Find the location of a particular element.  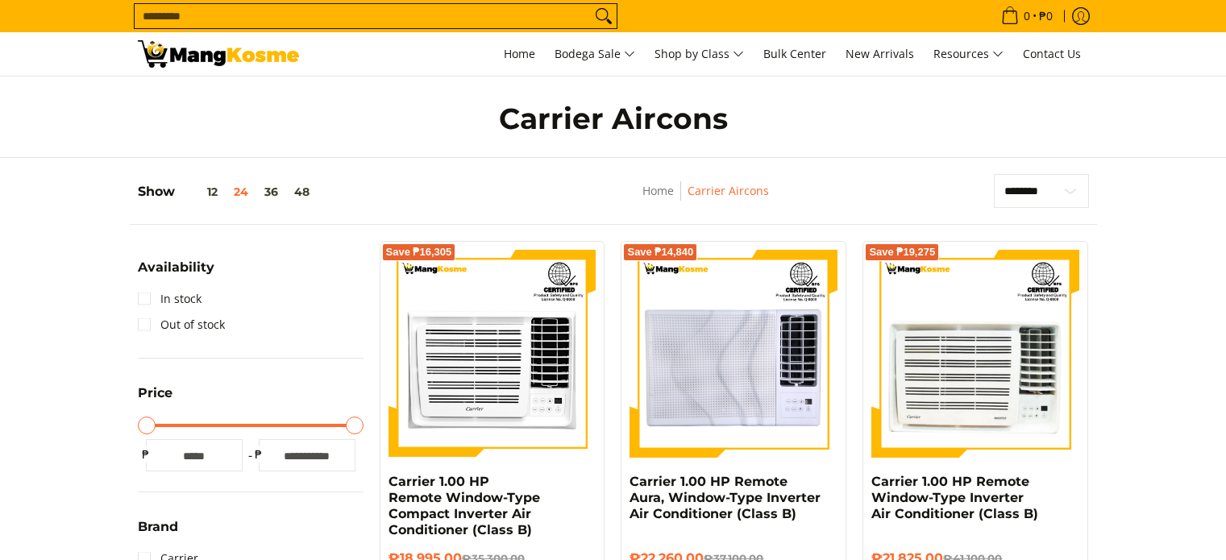

span: Save ₱14,840 is located at coordinates (660, 252).